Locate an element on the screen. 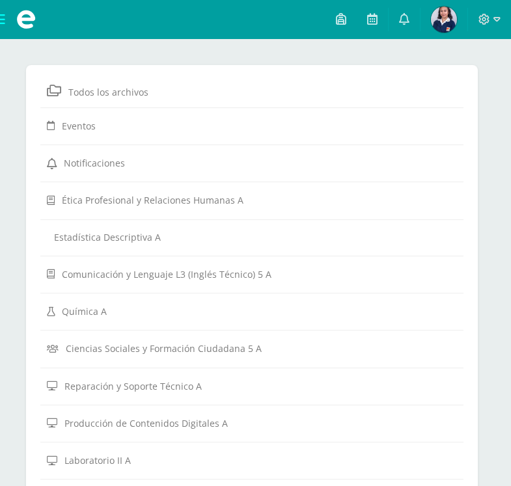 This screenshot has height=486, width=511. span: Eventos is located at coordinates (79, 126).